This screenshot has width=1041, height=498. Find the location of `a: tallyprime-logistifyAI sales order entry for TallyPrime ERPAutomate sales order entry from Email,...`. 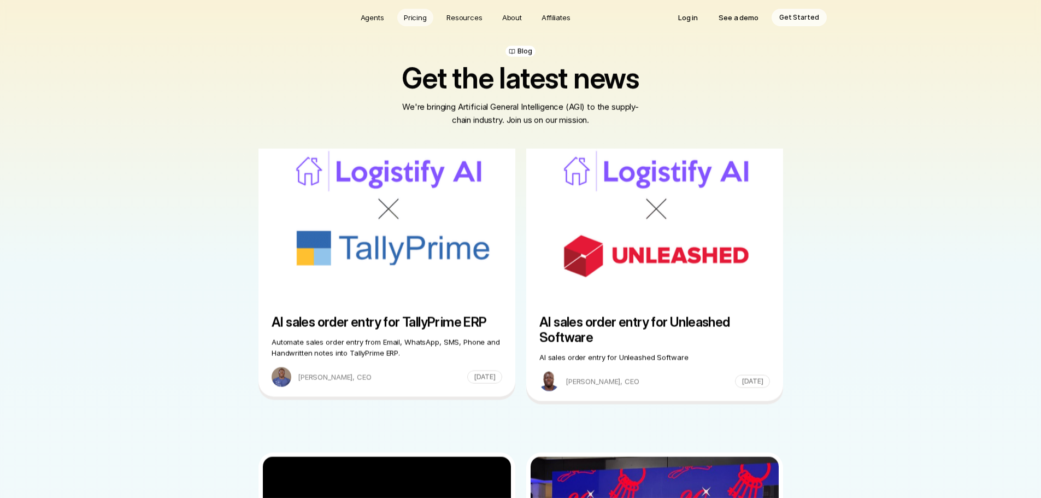

a: tallyprime-logistifyAI sales order entry for TallyPrime ERPAutomate sales order entry from Email,... is located at coordinates (387, 262).